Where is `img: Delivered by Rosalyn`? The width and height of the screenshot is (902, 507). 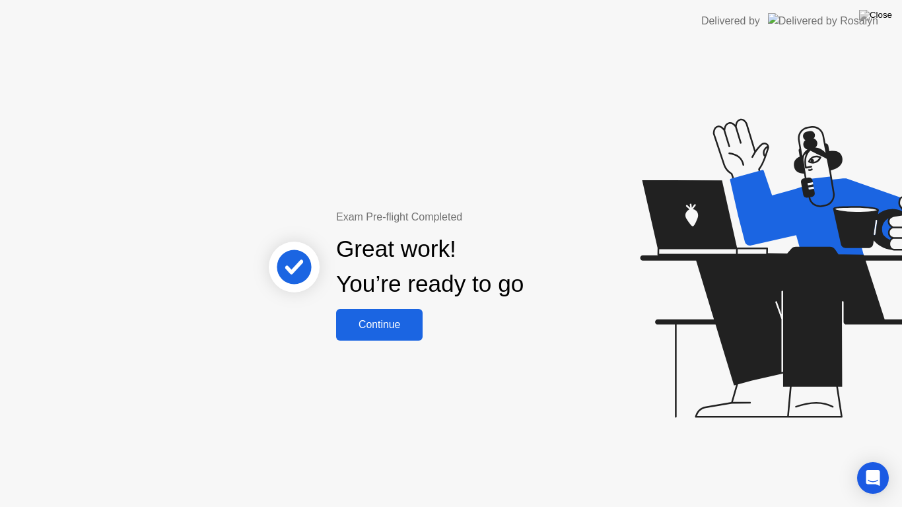
img: Delivered by Rosalyn is located at coordinates (823, 20).